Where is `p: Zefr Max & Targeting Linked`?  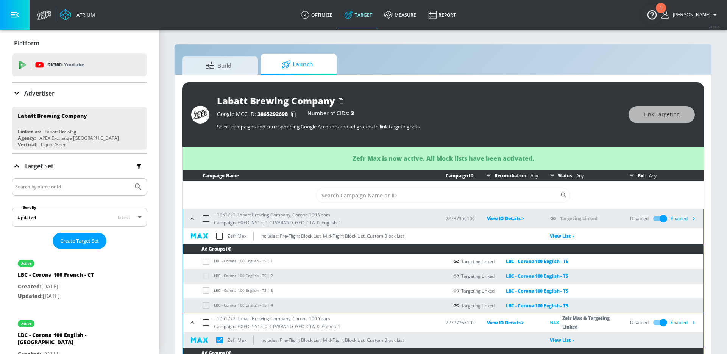 p: Zefr Max & Targeting Linked is located at coordinates (590, 322).